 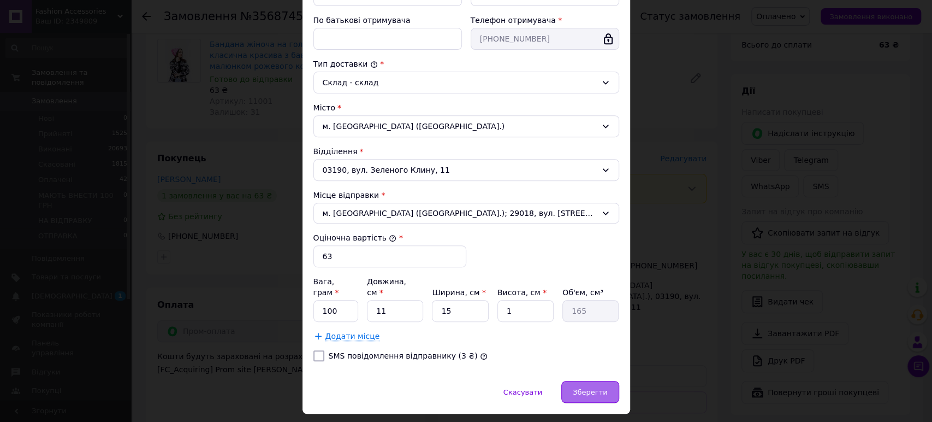 What do you see at coordinates (590, 391) in the screenshot?
I see `span: Зберегти` at bounding box center [590, 391].